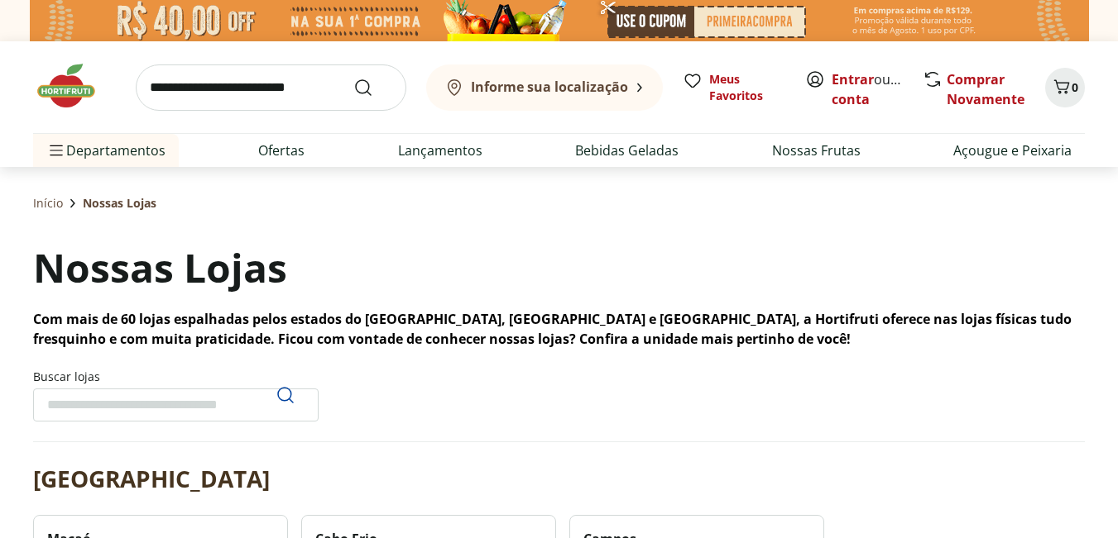 The image size is (1118, 538). I want to click on a: Meus Favoritos, so click(734, 88).